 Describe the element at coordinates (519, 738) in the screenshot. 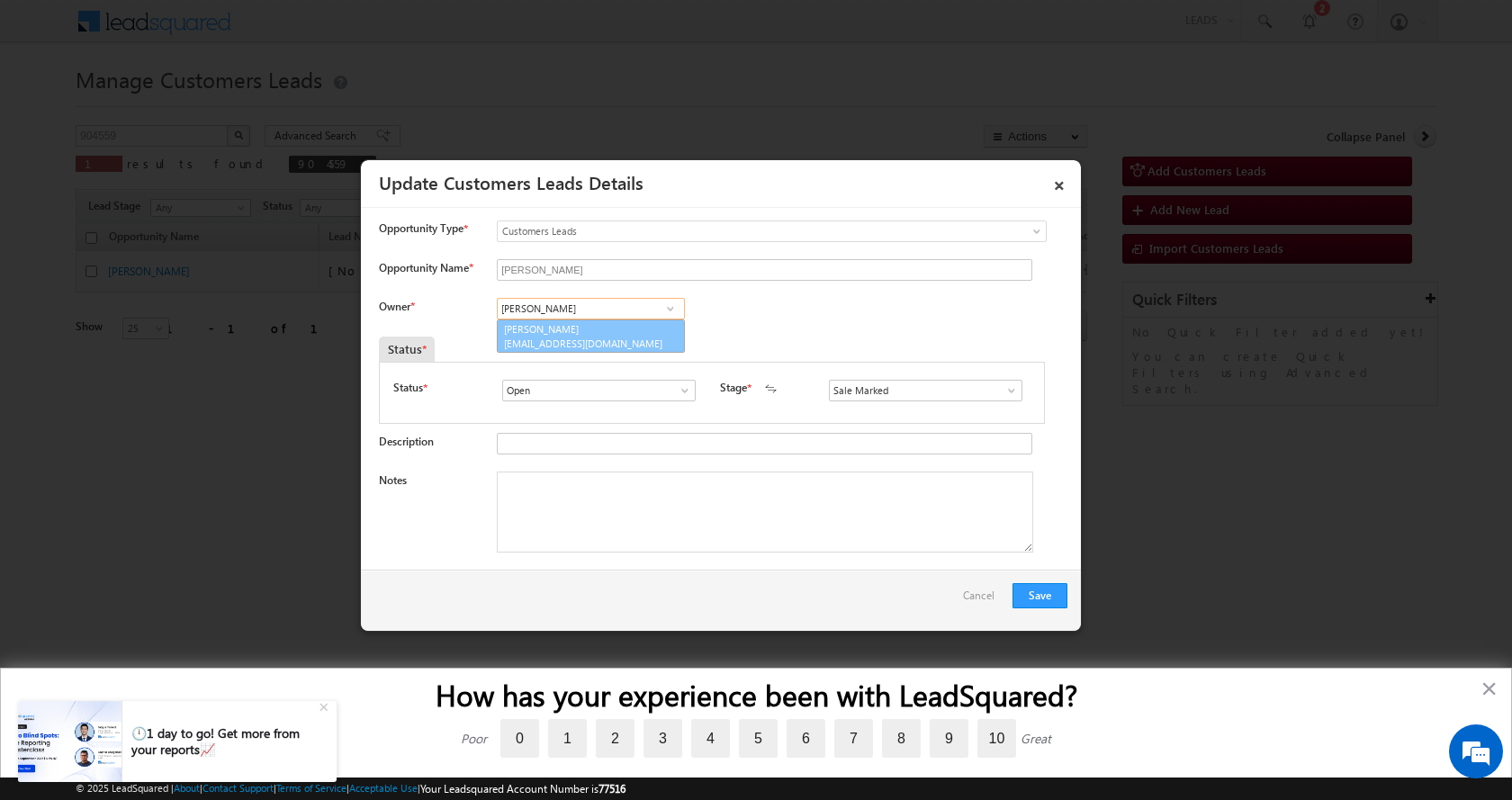

I see `label: 0` at that location.